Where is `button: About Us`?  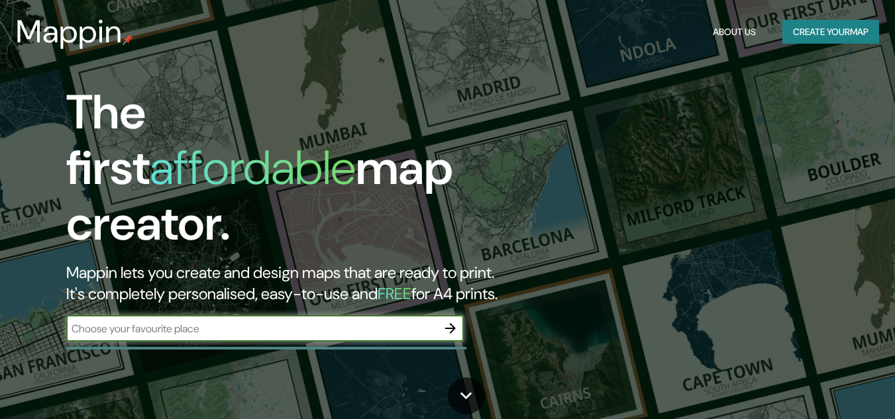 button: About Us is located at coordinates (734, 32).